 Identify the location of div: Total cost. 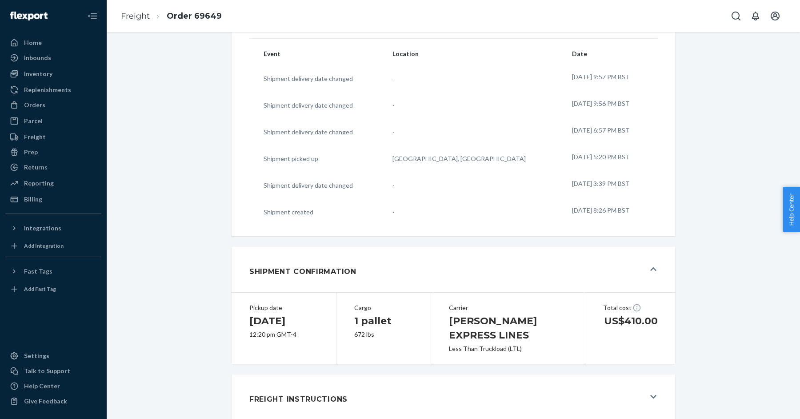
(631, 308).